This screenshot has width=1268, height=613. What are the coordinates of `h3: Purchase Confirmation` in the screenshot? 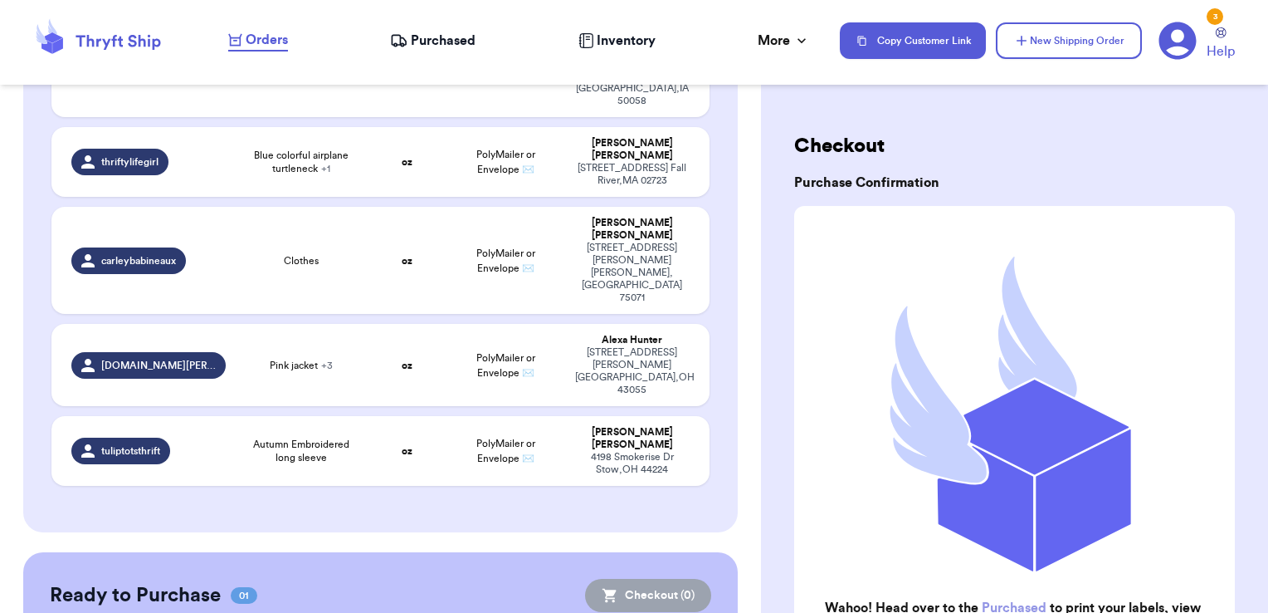 It's located at (1014, 183).